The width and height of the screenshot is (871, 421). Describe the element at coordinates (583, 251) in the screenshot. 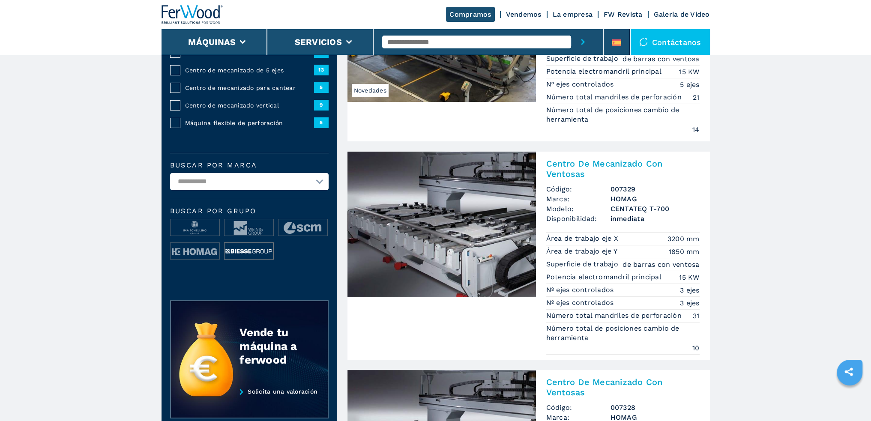

I see `p: Área de trabajo eje Y` at that location.